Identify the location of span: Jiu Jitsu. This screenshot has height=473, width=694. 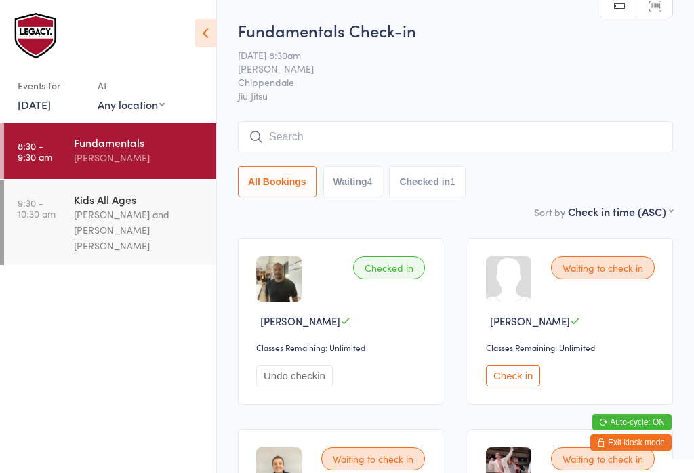
(456, 96).